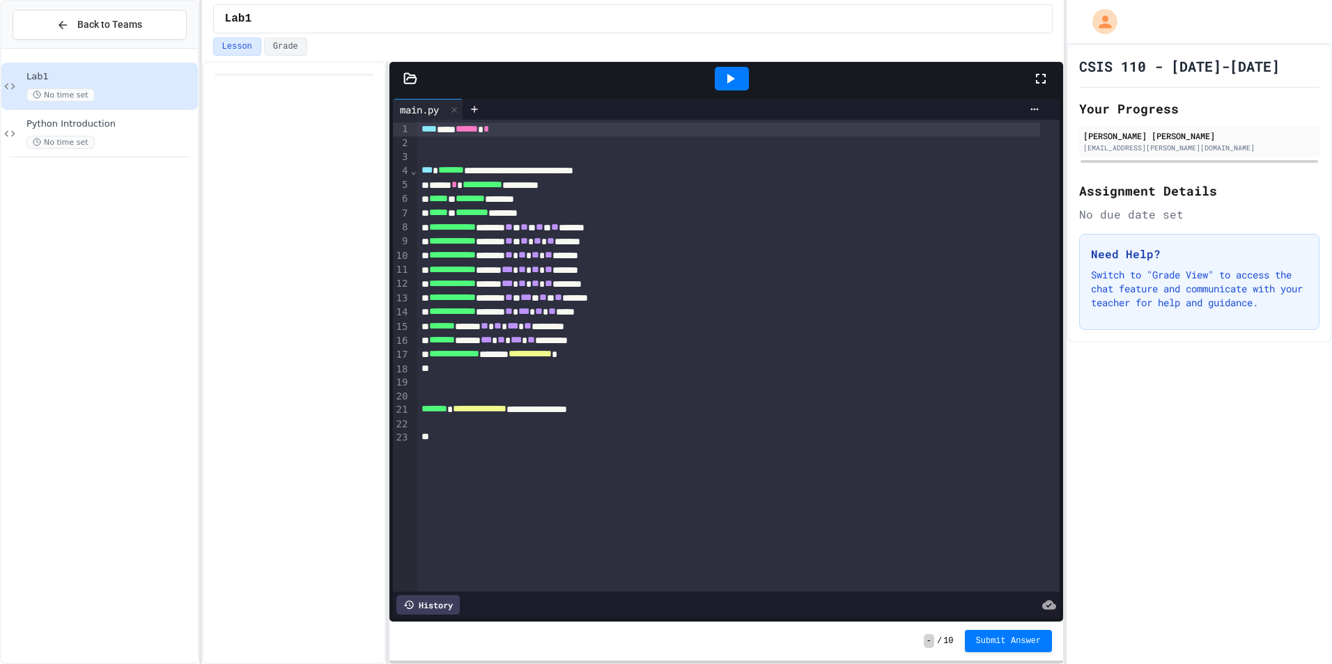  Describe the element at coordinates (413, 171) in the screenshot. I see `span: Fold line` at that location.